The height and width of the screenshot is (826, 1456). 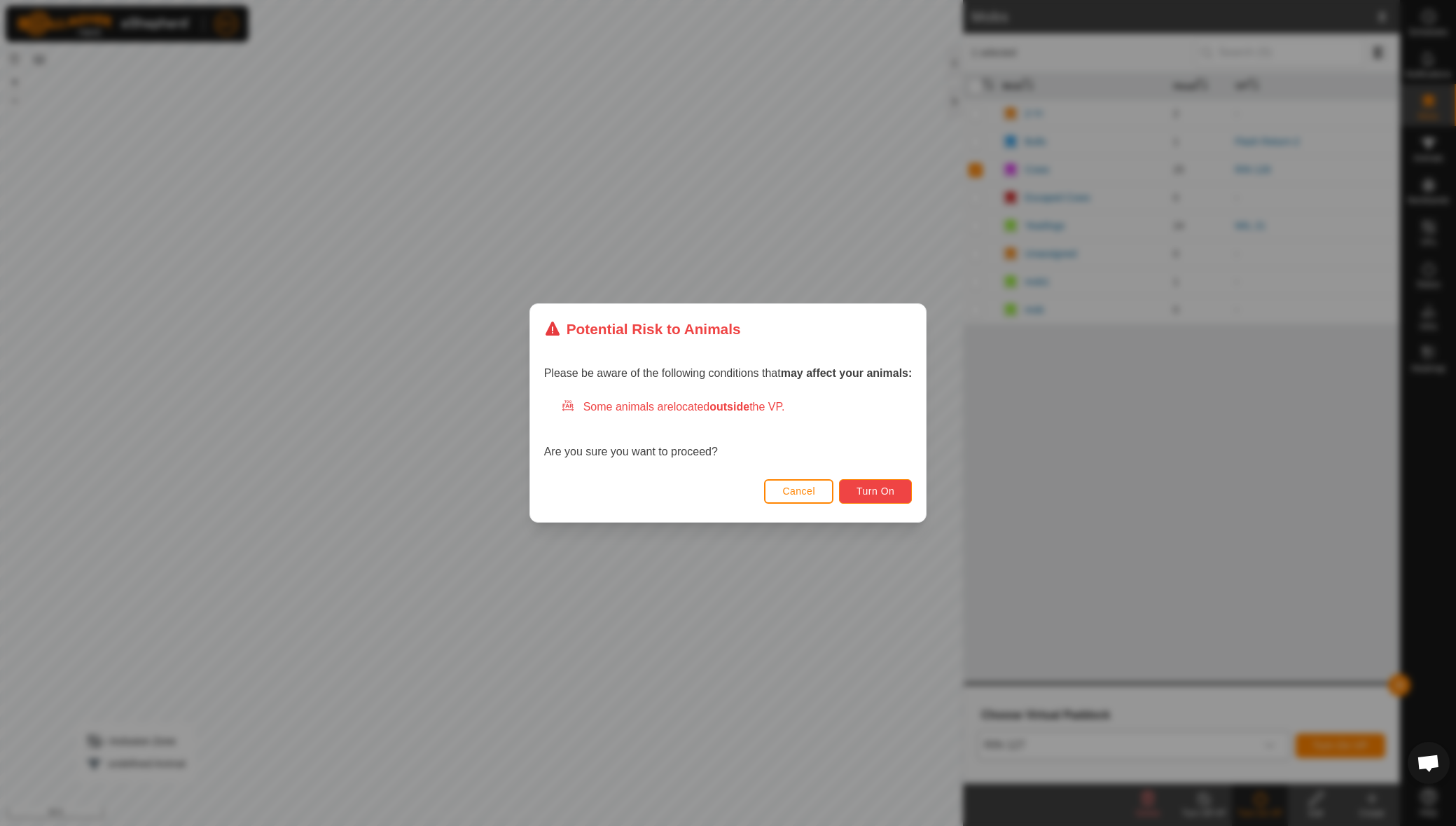 I want to click on span: Turn On, so click(x=875, y=491).